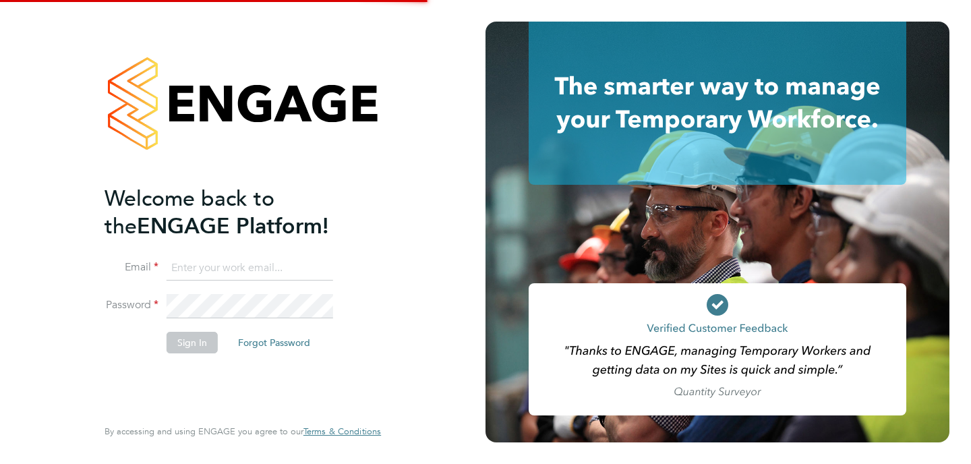 The image size is (971, 464). What do you see at coordinates (342, 432) in the screenshot?
I see `a: Terms & Conditions` at bounding box center [342, 432].